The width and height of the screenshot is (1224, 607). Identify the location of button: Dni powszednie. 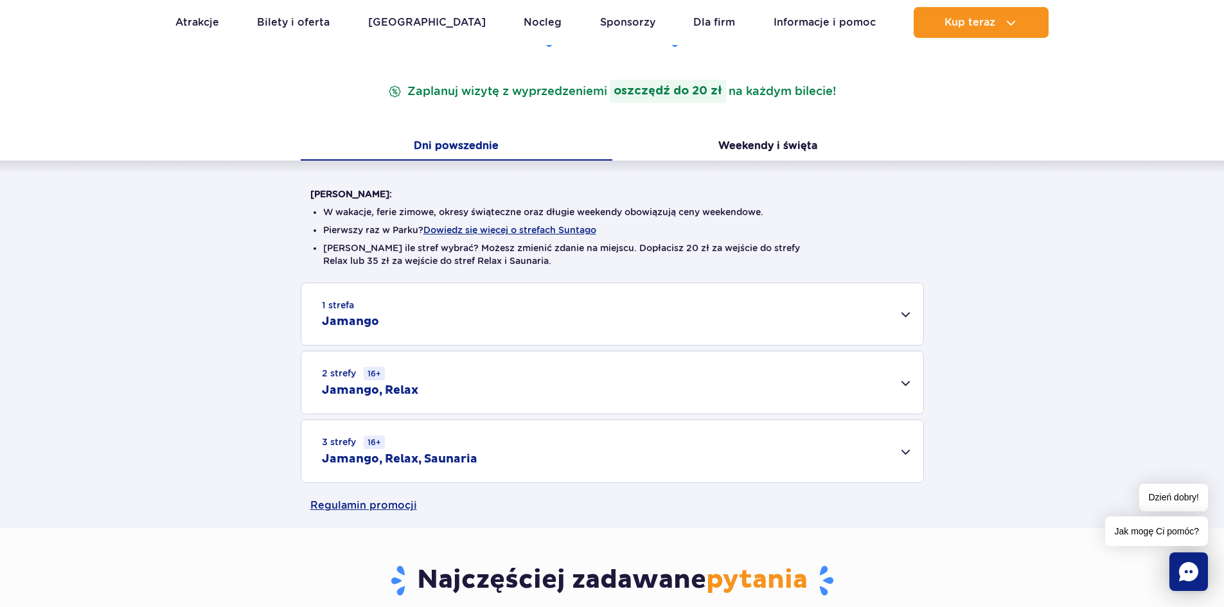
(456, 147).